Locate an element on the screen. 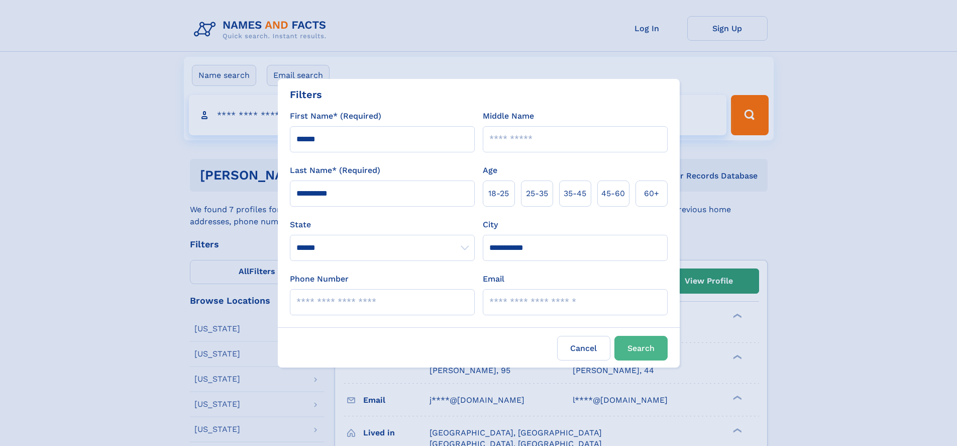  label: City is located at coordinates (491, 225).